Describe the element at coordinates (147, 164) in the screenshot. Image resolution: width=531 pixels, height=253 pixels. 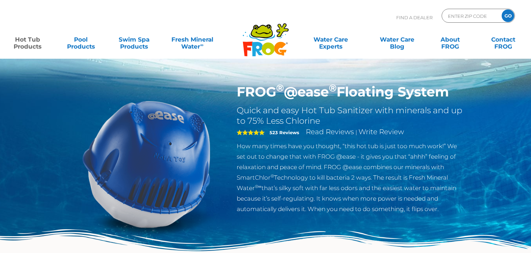
I see `img: hot-tub-product-atease-system.png` at that location.